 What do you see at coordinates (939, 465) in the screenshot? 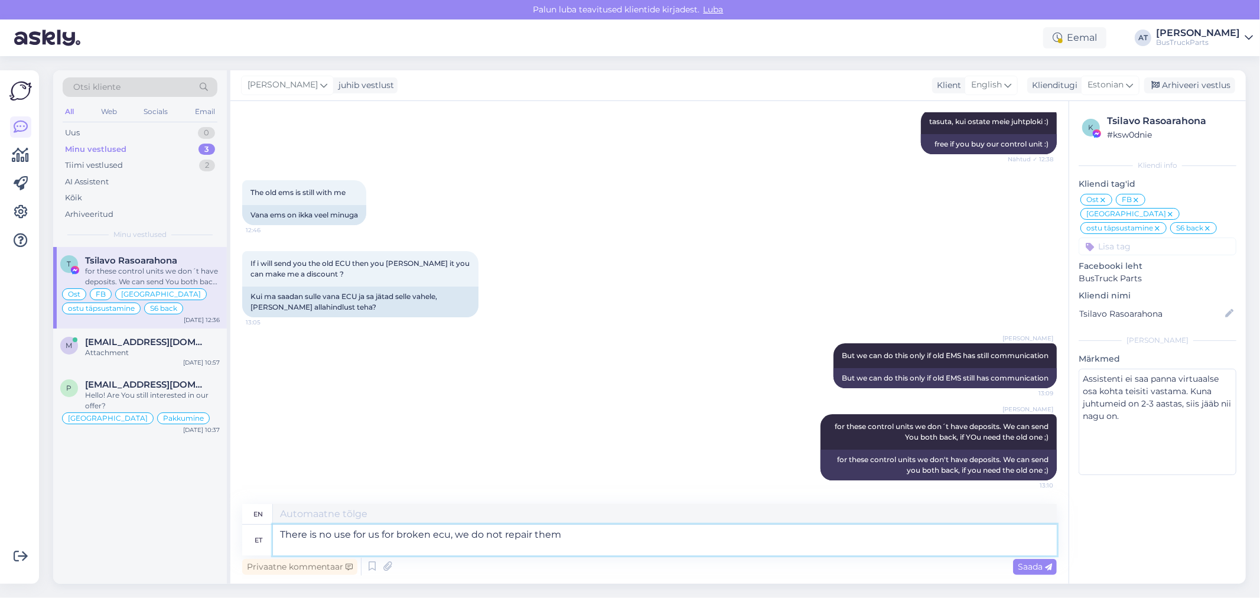
I see `div: for these control units we don't have deposits. We can send you both back, if you need the old on...` at bounding box center [939, 465].